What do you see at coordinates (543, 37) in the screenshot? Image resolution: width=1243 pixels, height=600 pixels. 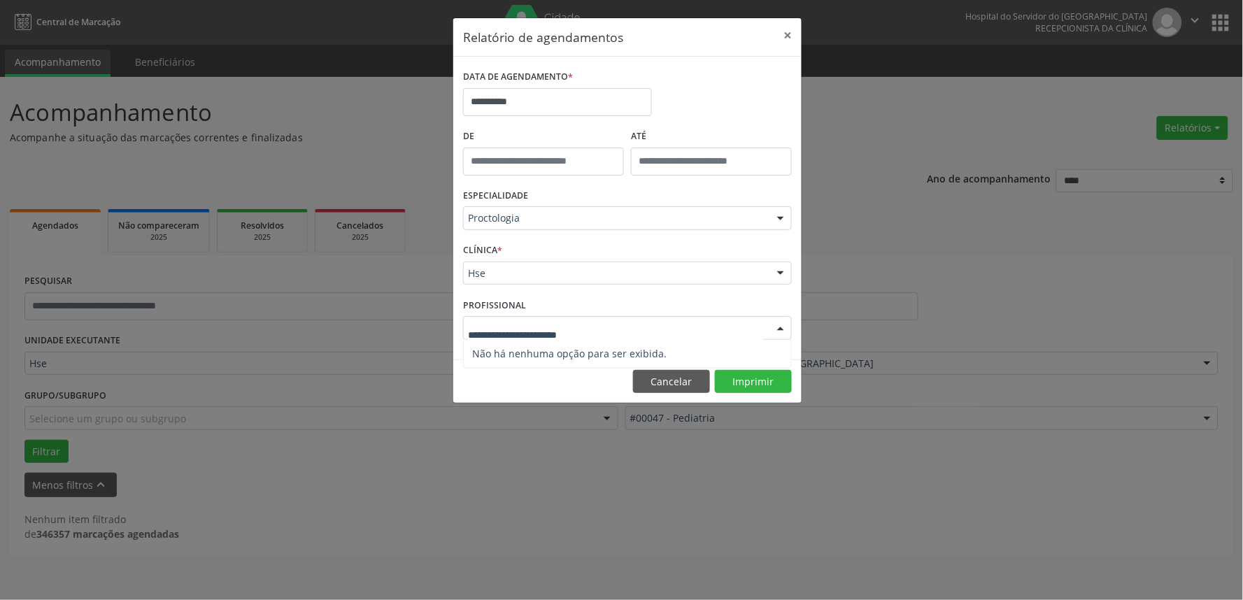 I see `h5: Relatório de agendamentos` at bounding box center [543, 37].